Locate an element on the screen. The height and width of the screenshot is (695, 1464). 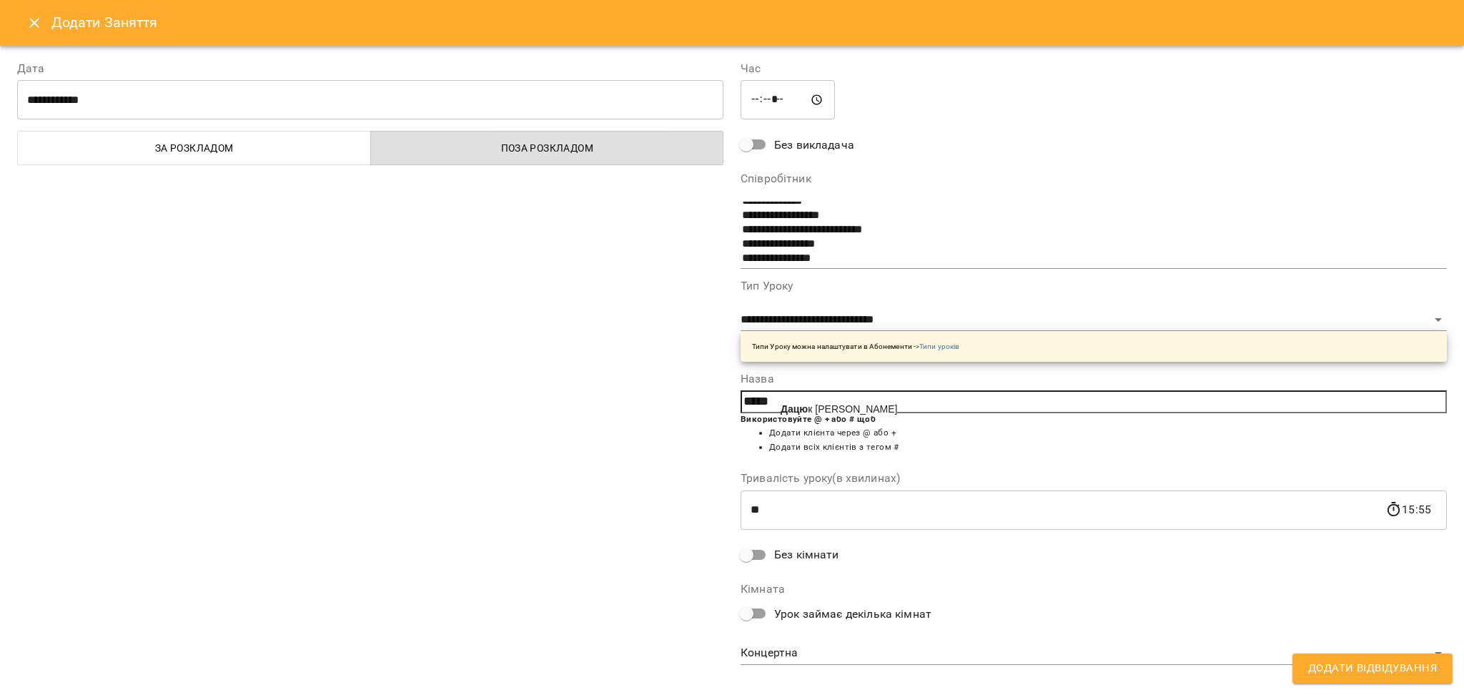
label: Тривалість уроку(в хвилинах) is located at coordinates (1094, 478).